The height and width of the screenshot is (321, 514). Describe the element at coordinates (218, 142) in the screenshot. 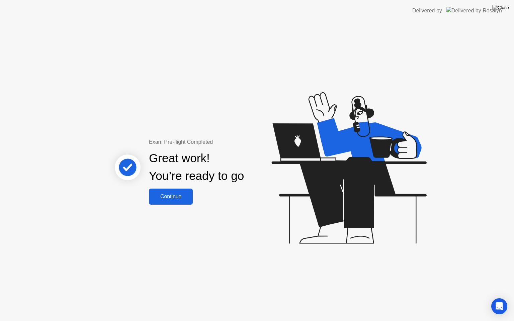

I see `div: Exam Pre-flight Completed` at that location.